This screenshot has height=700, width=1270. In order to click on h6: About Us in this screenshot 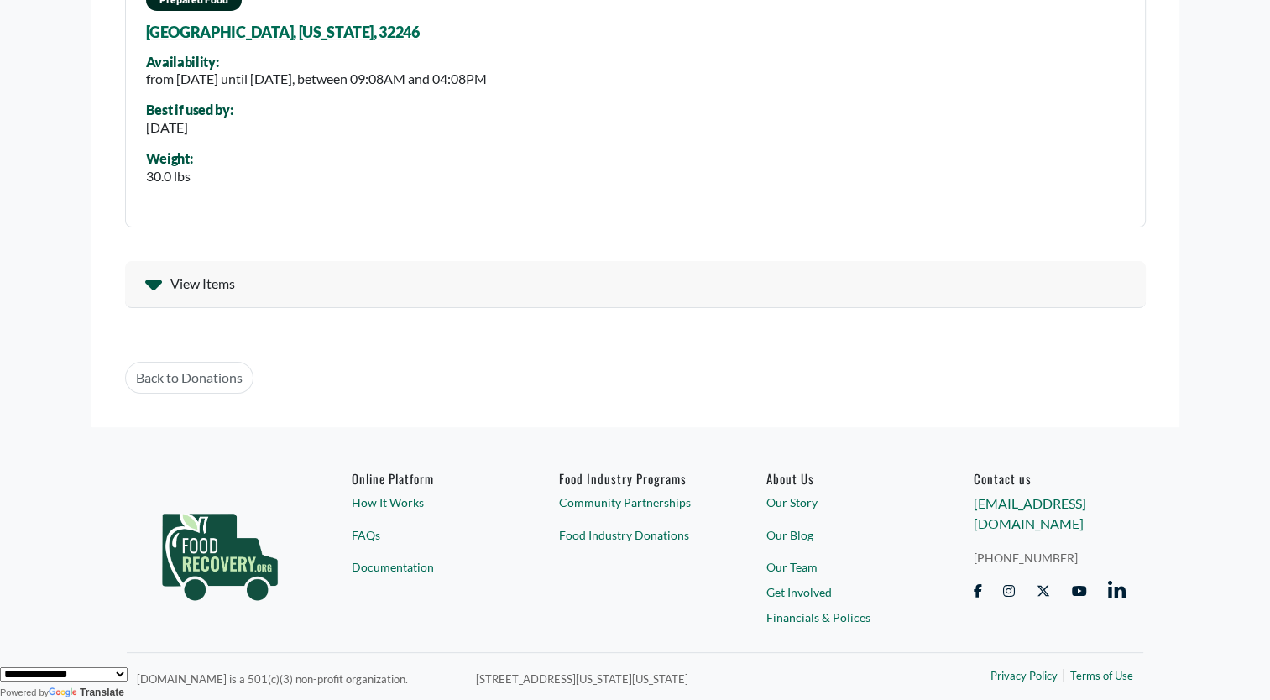, I will do `click(843, 478)`.